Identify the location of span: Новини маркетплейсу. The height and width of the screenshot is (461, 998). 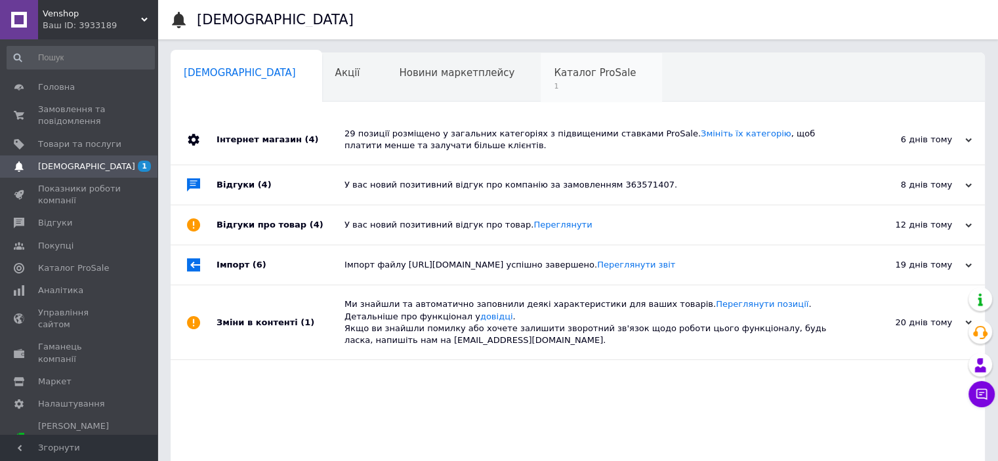
(457, 73).